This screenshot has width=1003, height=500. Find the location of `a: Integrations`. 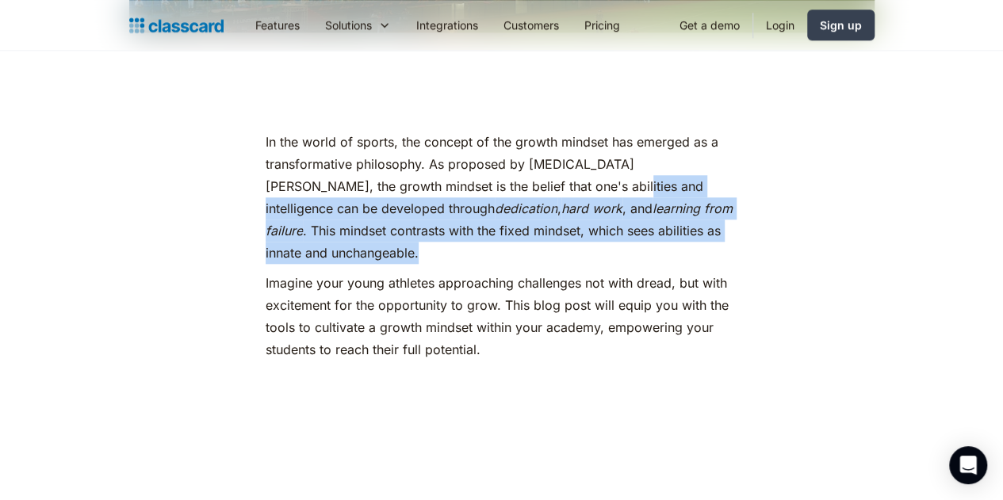

a: Integrations is located at coordinates (447, 25).